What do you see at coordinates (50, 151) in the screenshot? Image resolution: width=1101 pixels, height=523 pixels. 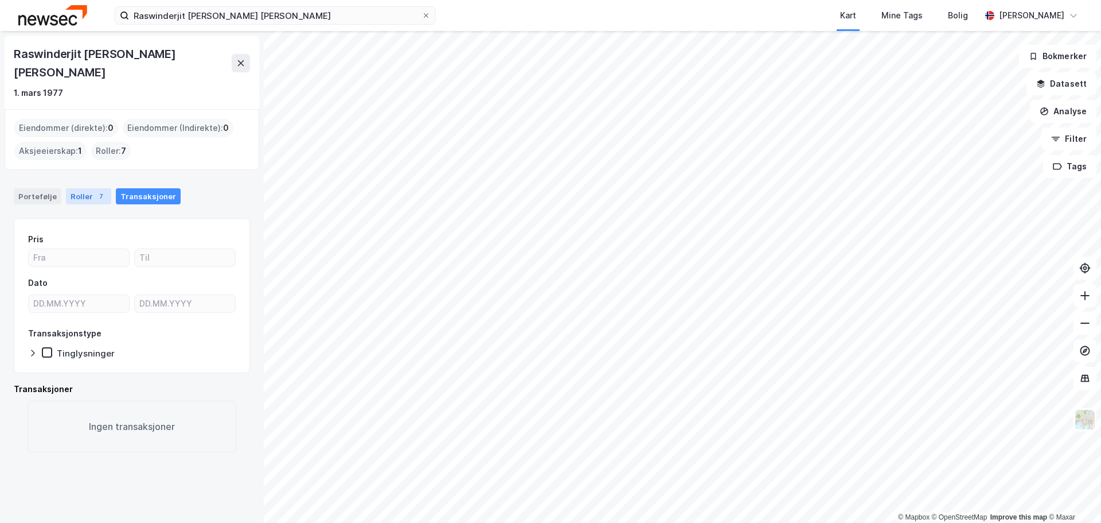 I see `div: Aksjeeierskap :` at bounding box center [50, 151].